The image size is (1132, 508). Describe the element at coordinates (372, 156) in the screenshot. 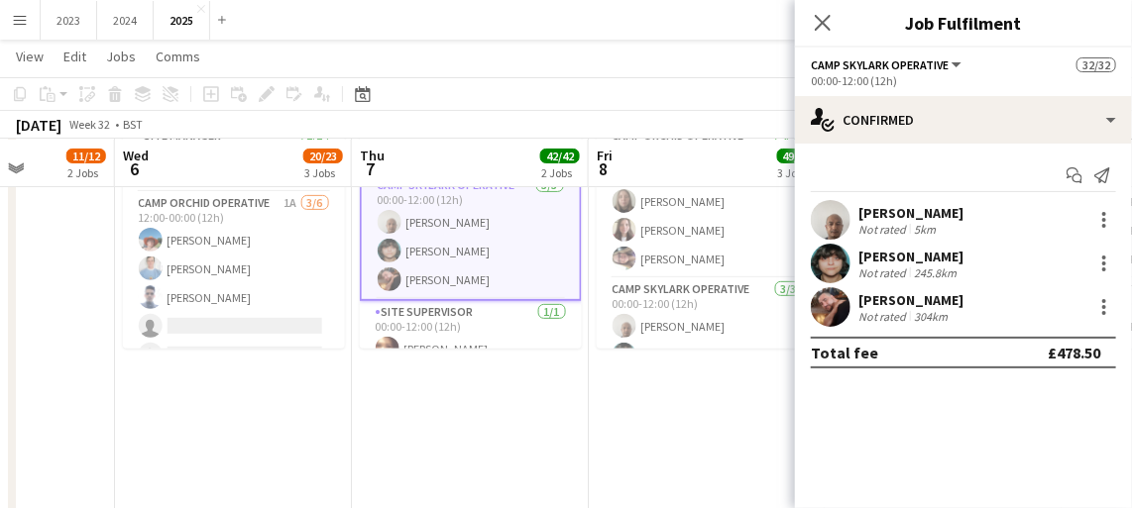

I see `span: Thu` at that location.